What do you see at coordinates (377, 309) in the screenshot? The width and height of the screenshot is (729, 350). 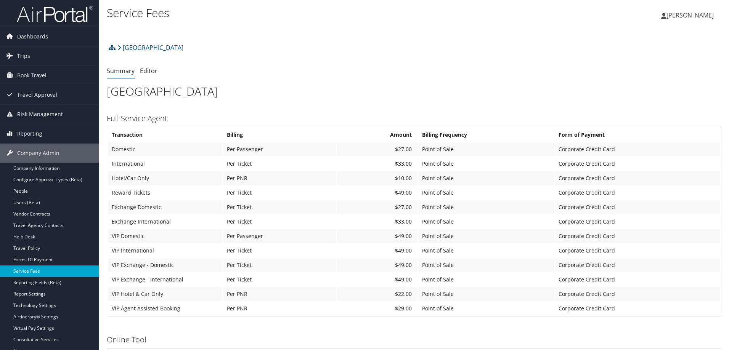 I see `td: $29.00` at bounding box center [377, 309].